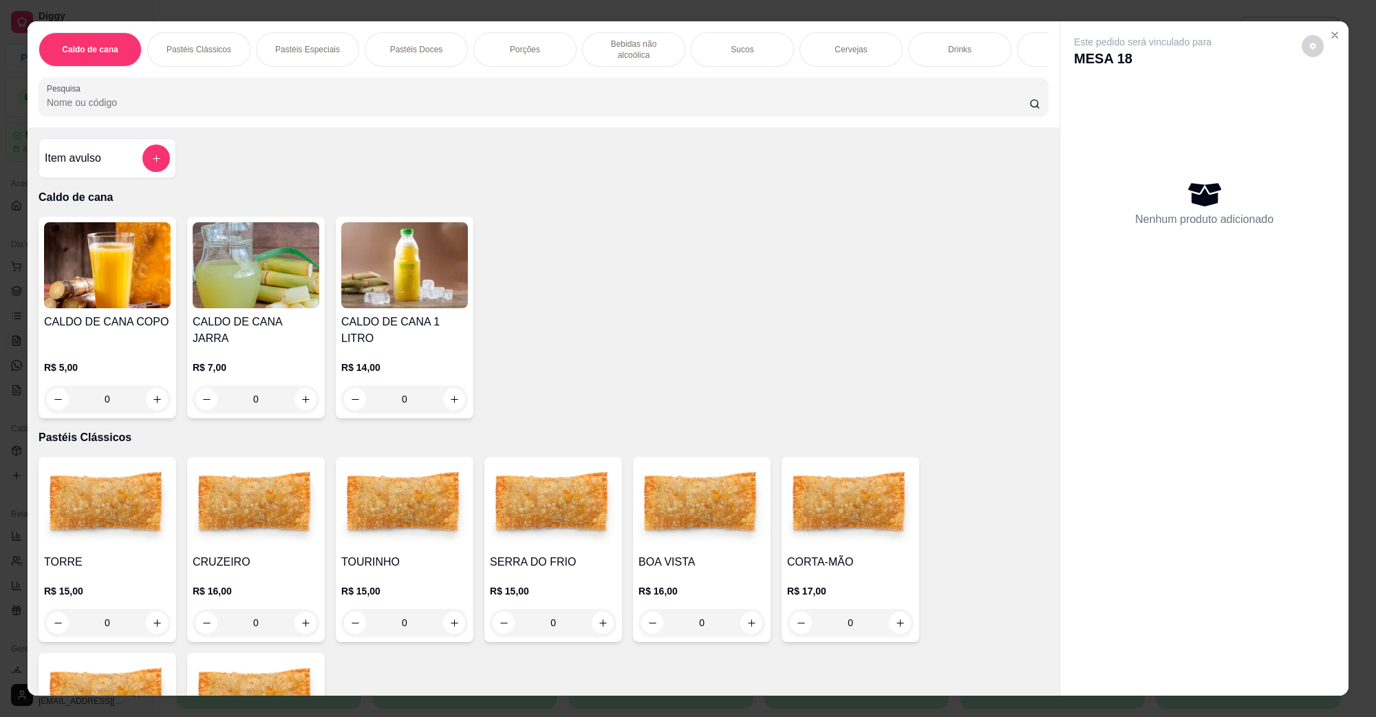 The width and height of the screenshot is (1376, 717). I want to click on p: Este pedido será vinculado para, so click(1143, 42).